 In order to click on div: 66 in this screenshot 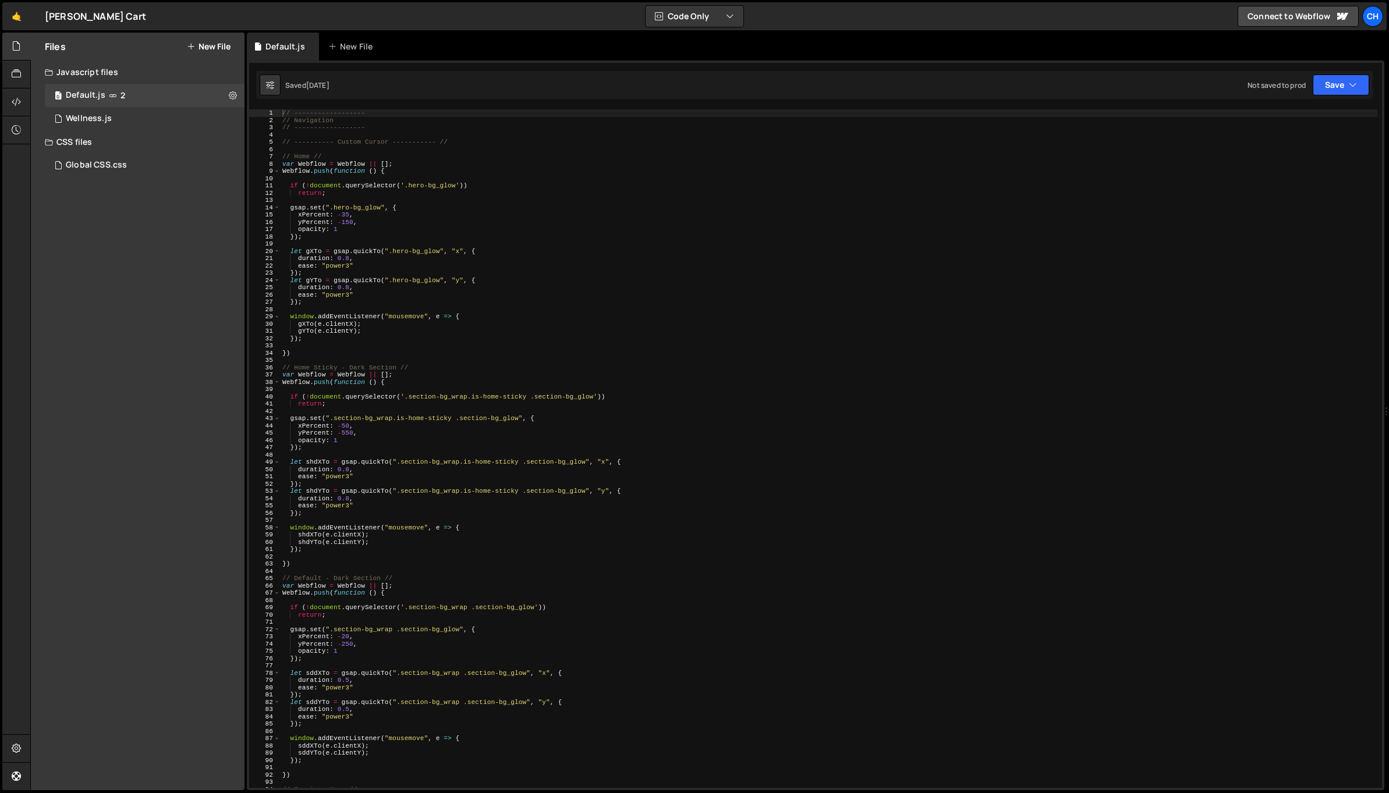, I will do `click(265, 586)`.